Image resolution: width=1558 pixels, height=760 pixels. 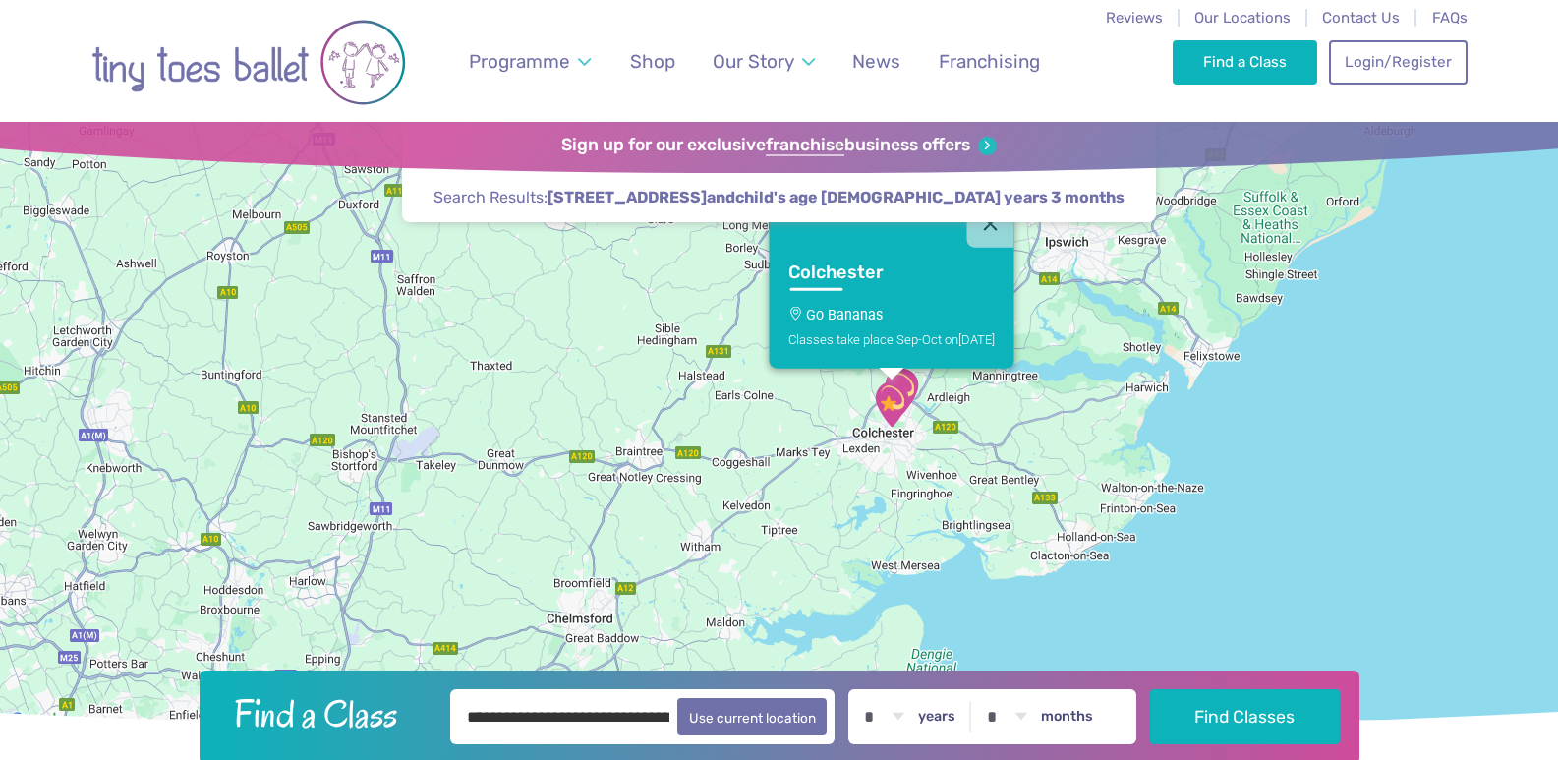 I want to click on p: Go Bananas, so click(x=892, y=315).